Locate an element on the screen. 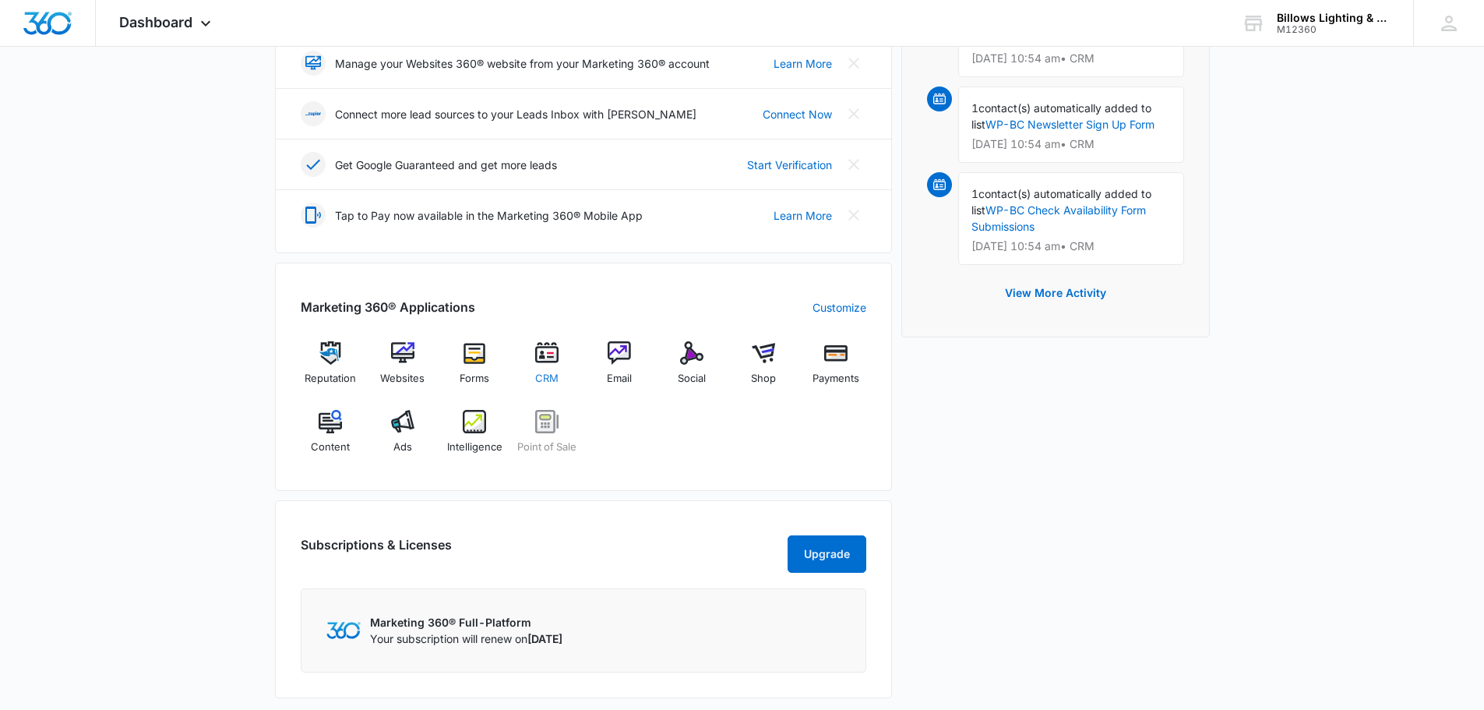 The height and width of the screenshot is (710, 1484). span: Payments is located at coordinates (836, 379).